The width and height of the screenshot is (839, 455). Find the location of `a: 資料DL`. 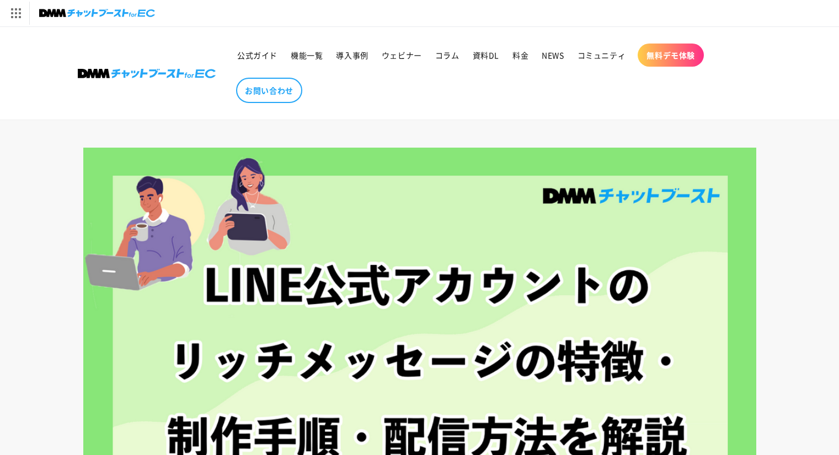

a: 資料DL is located at coordinates (486, 55).